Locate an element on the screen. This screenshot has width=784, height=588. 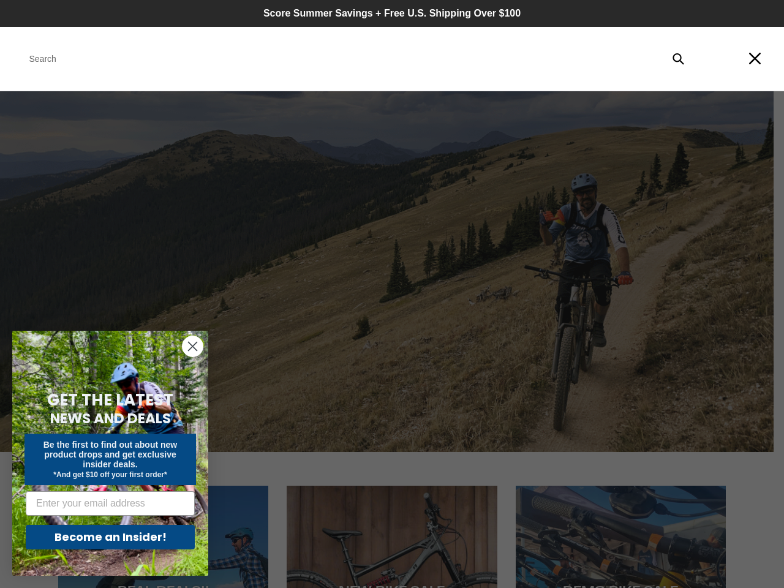
input: Enter your email address is located at coordinates (110, 503).